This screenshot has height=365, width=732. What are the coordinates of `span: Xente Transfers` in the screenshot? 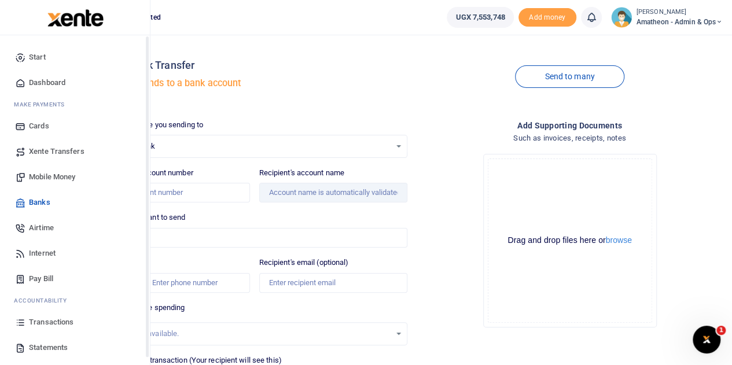 It's located at (57, 152).